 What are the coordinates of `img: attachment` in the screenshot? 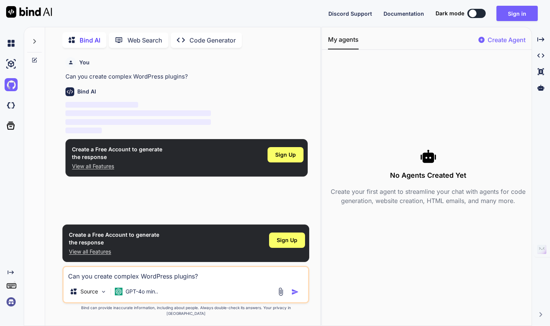 It's located at (281, 292).